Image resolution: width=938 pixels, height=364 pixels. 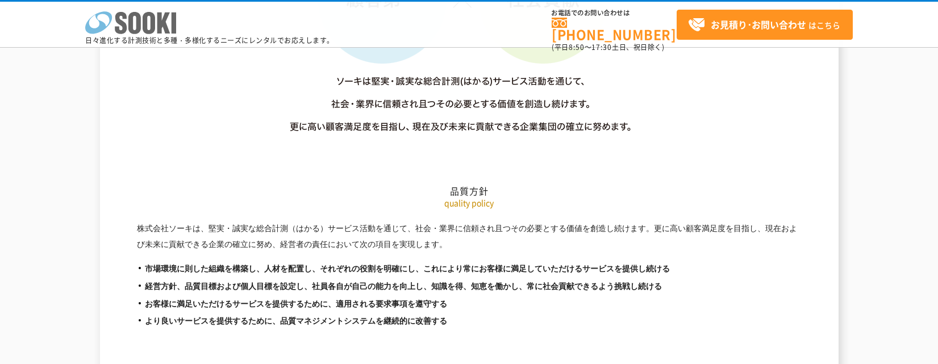 I want to click on span: 8:50, so click(x=577, y=47).